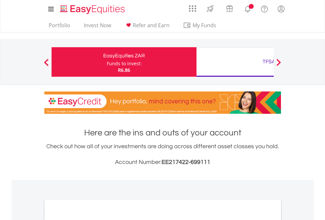  I want to click on img: thrive-v2.svg, so click(210, 9).